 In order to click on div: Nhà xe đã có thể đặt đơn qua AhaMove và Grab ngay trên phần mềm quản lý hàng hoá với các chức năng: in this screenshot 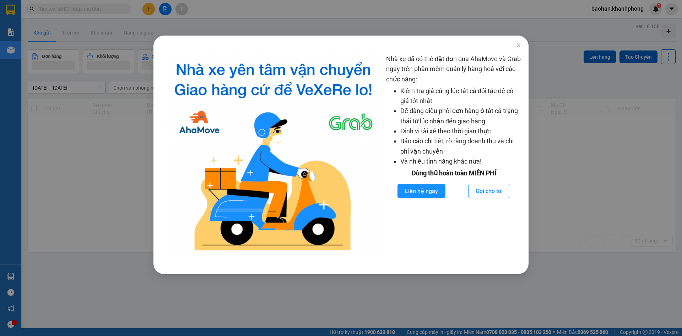, I will do `click(454, 155)`.